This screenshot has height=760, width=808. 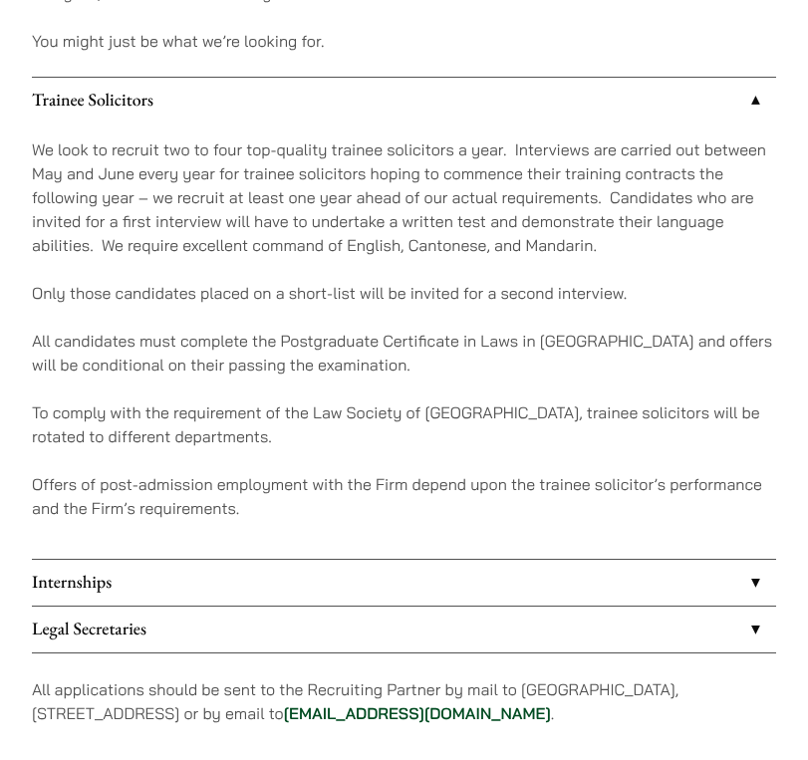 I want to click on p: Only those candidates placed on a short-list will be invited for a second interview., so click(x=403, y=293).